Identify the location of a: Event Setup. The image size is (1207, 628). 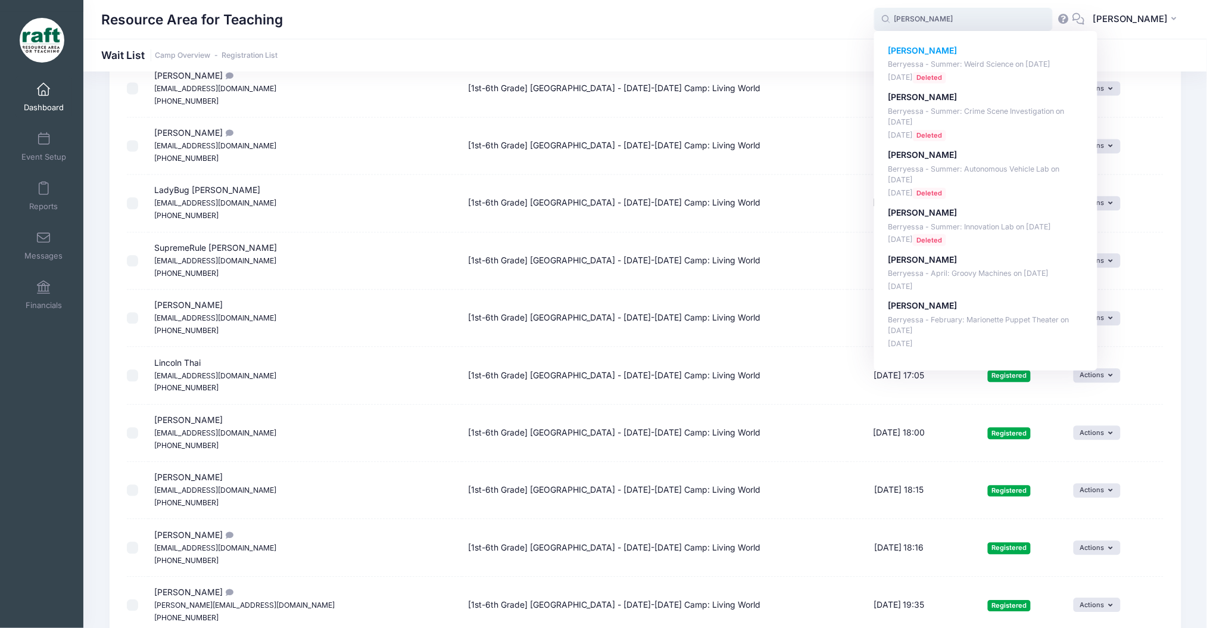
(43, 146).